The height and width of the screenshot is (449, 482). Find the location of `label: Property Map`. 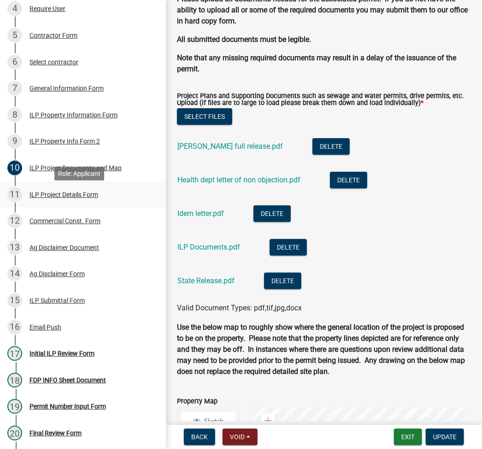

label: Property Map is located at coordinates (197, 402).